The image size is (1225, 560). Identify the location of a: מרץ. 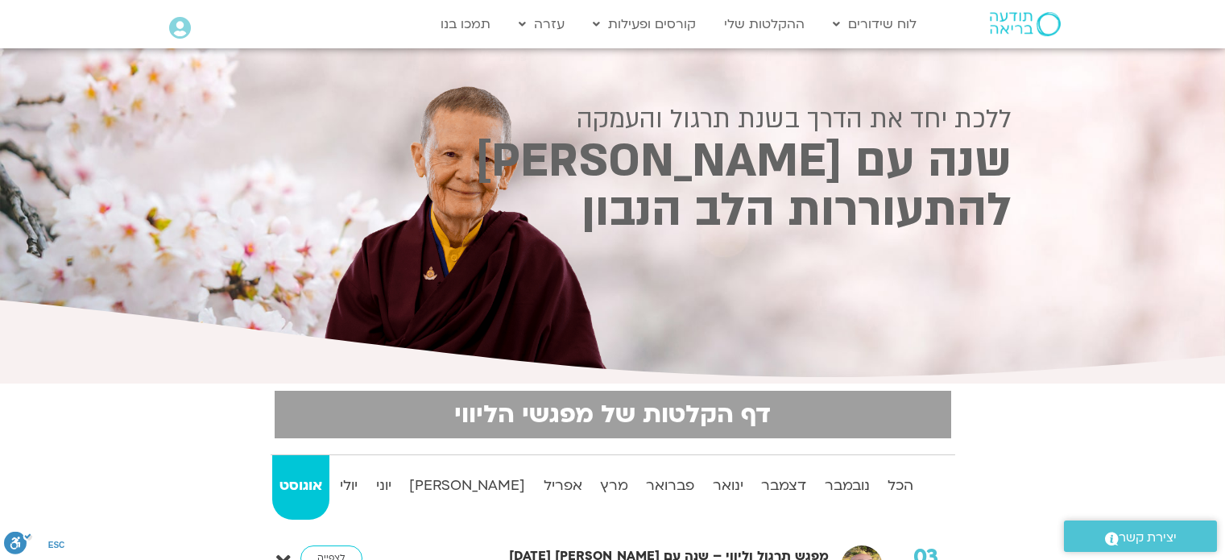
(613, 487).